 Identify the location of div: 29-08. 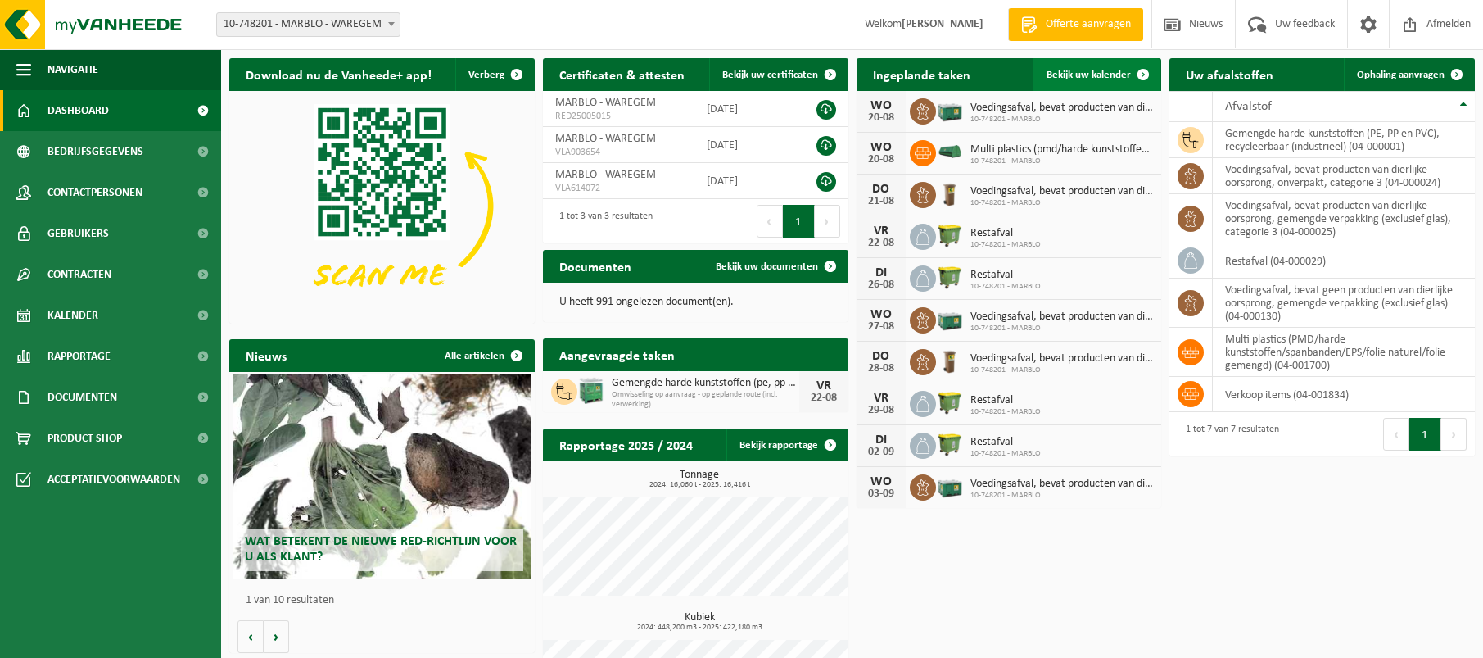
(881, 410).